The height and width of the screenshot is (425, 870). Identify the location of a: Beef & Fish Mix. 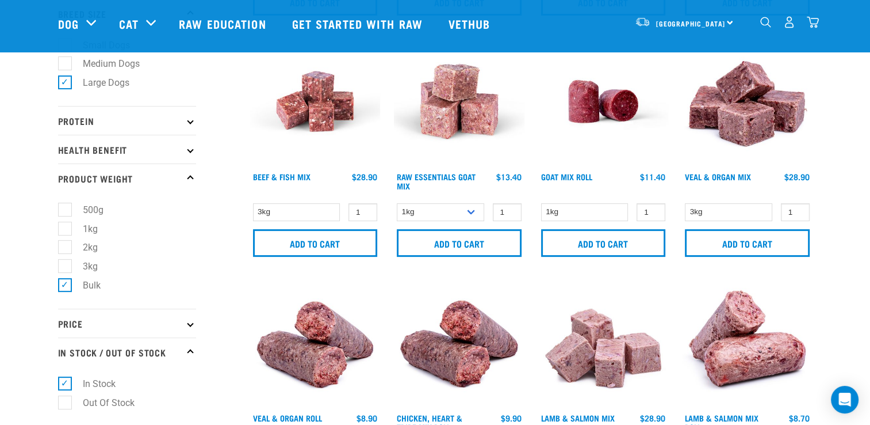
(282, 176).